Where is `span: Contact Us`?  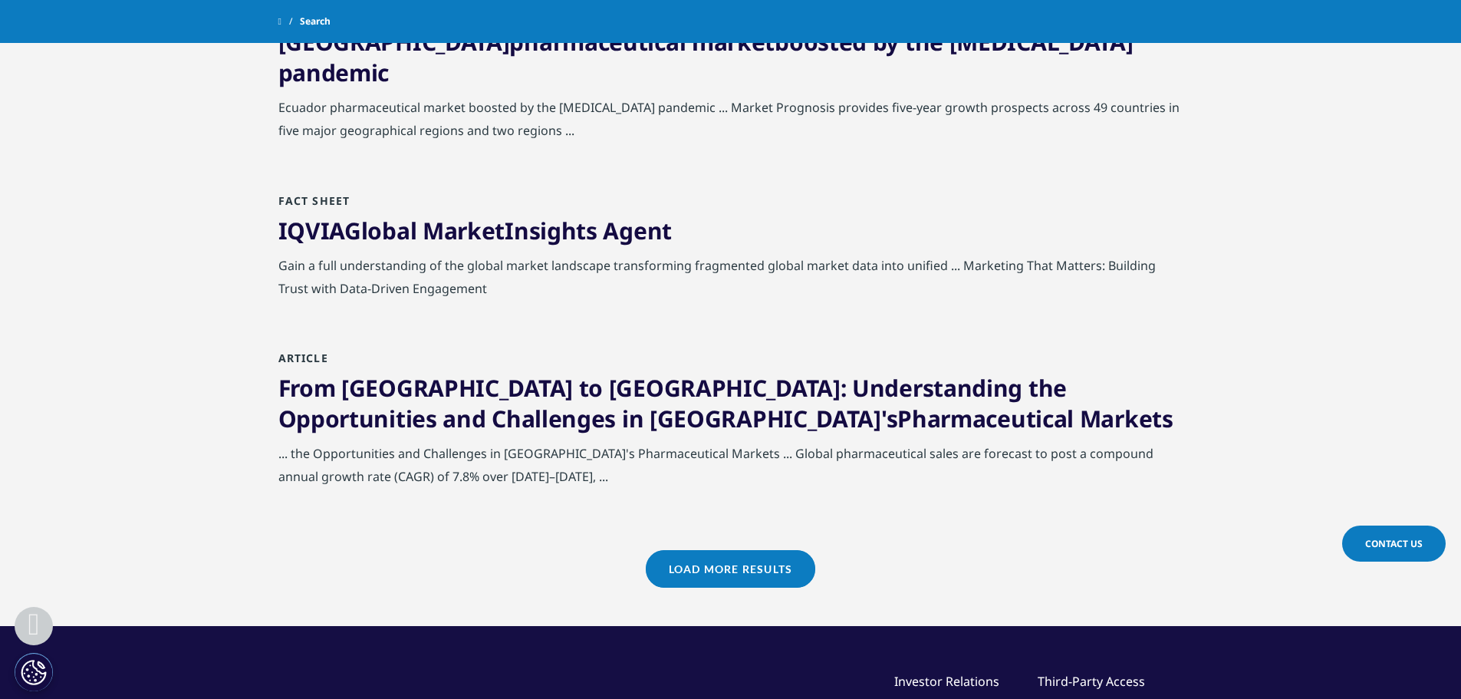
span: Contact Us is located at coordinates (1394, 543).